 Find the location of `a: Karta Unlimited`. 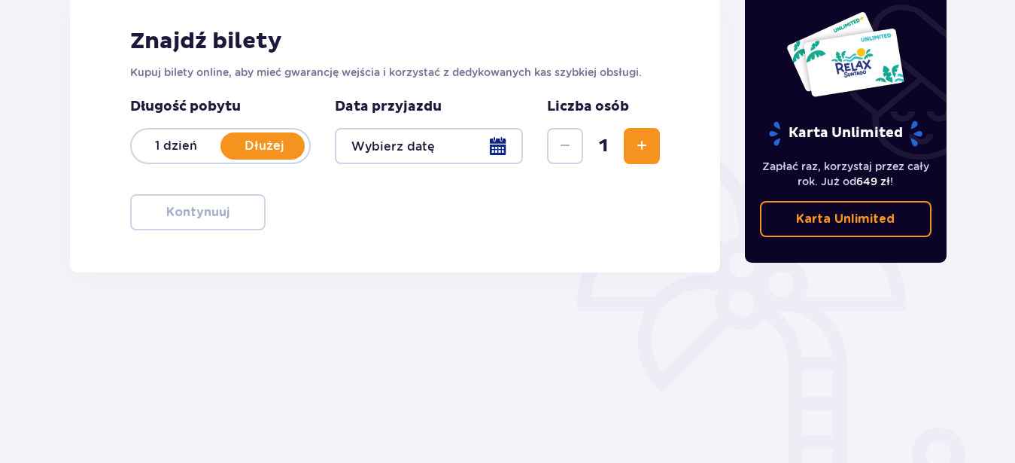

a: Karta Unlimited is located at coordinates (846, 219).